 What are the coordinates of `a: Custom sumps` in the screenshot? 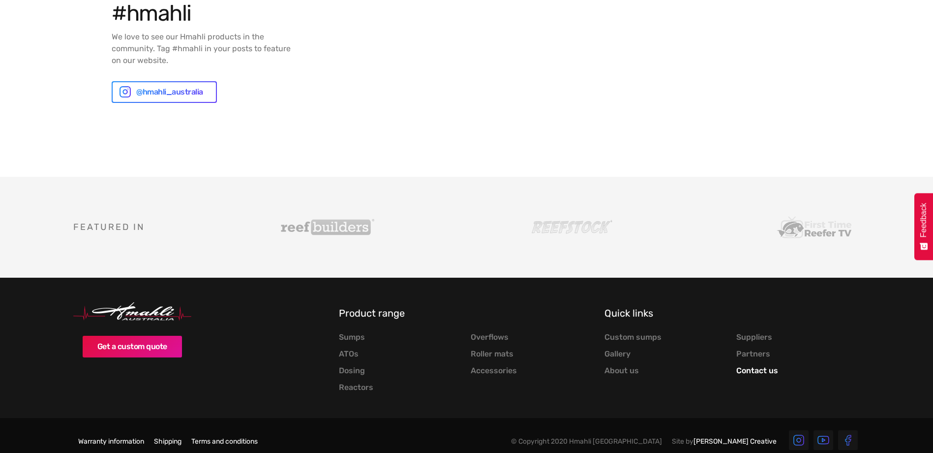 It's located at (633, 337).